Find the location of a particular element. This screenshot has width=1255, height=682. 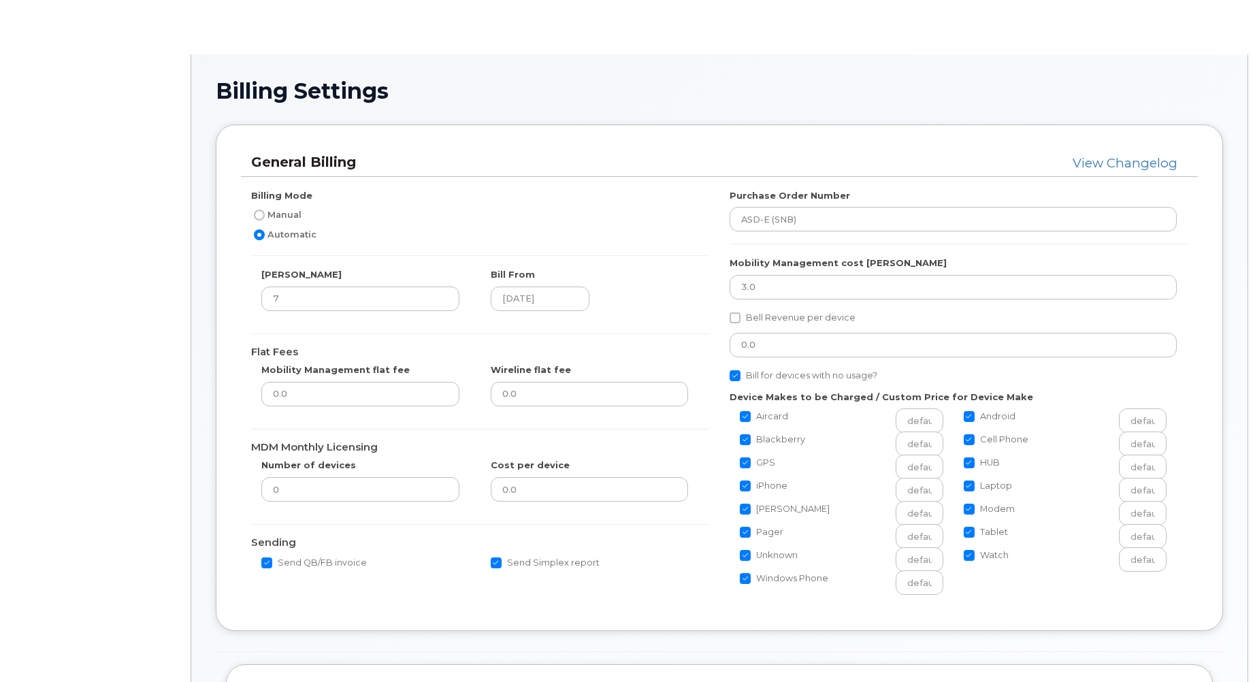

label: Watch is located at coordinates (986, 556).